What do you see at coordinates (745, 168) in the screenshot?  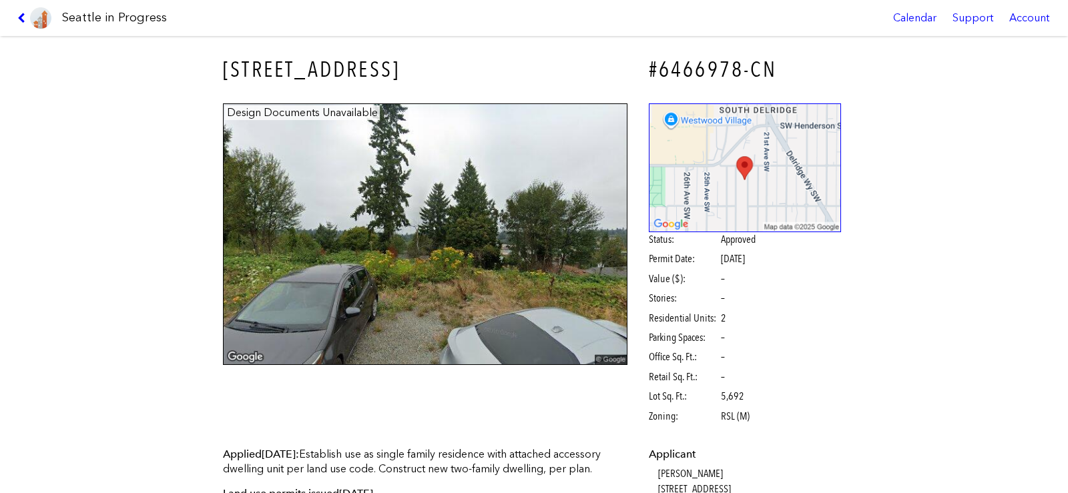 I see `img: staticmap` at bounding box center [745, 168].